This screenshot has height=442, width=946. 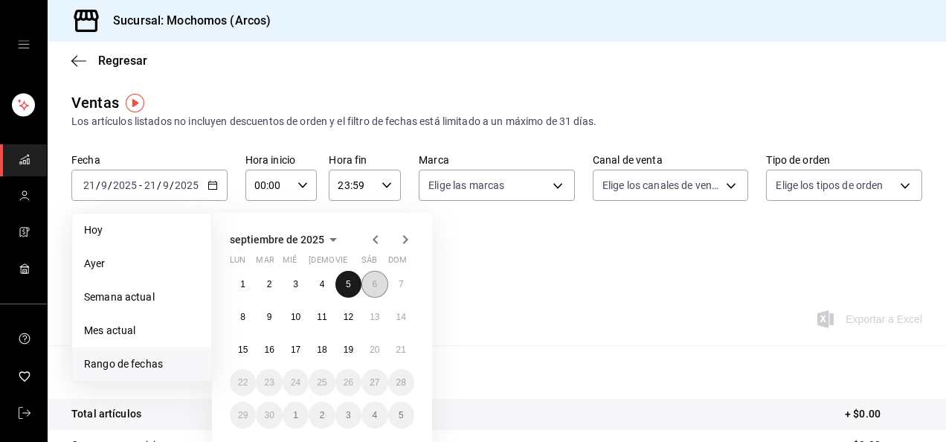 What do you see at coordinates (295, 284) in the screenshot?
I see `abbr: 3 de septiembre de 2025` at bounding box center [295, 284].